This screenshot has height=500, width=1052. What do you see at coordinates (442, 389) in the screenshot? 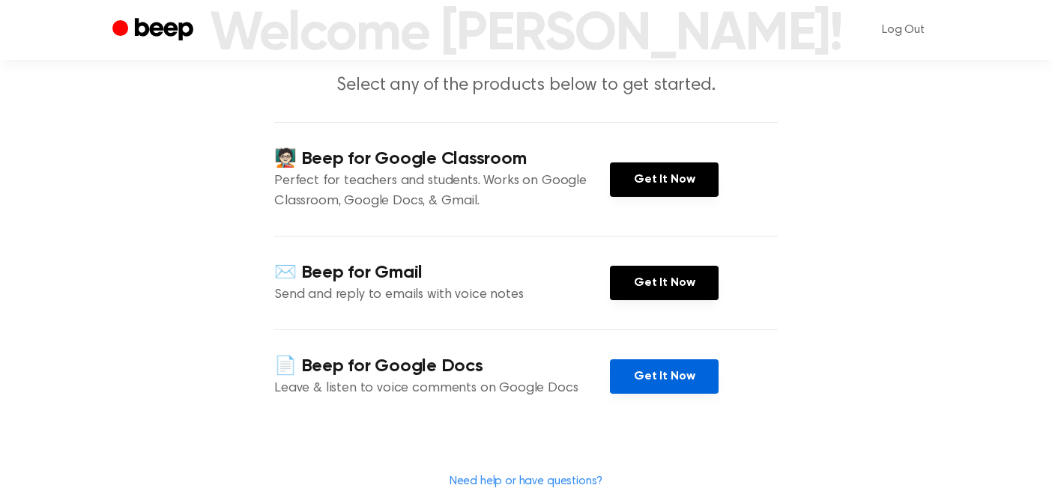
I see `p: Leave & listen to voice comments on Google Docs` at bounding box center [442, 389].